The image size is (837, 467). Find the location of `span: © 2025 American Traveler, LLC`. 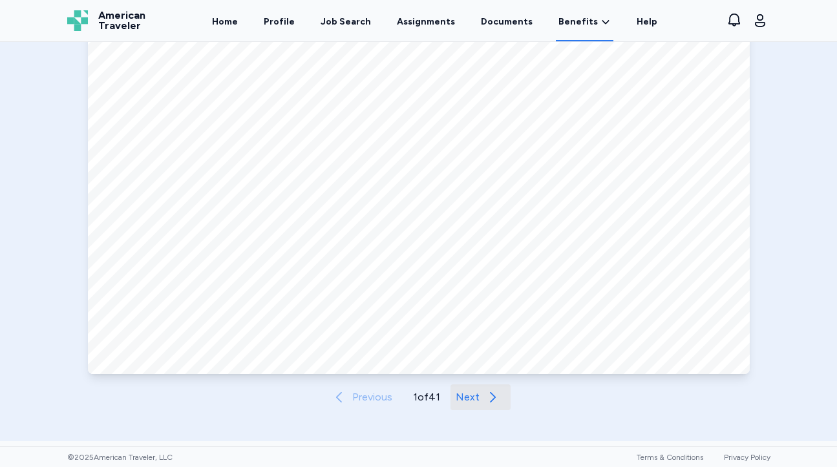

span: © 2025 American Traveler, LLC is located at coordinates (120, 458).